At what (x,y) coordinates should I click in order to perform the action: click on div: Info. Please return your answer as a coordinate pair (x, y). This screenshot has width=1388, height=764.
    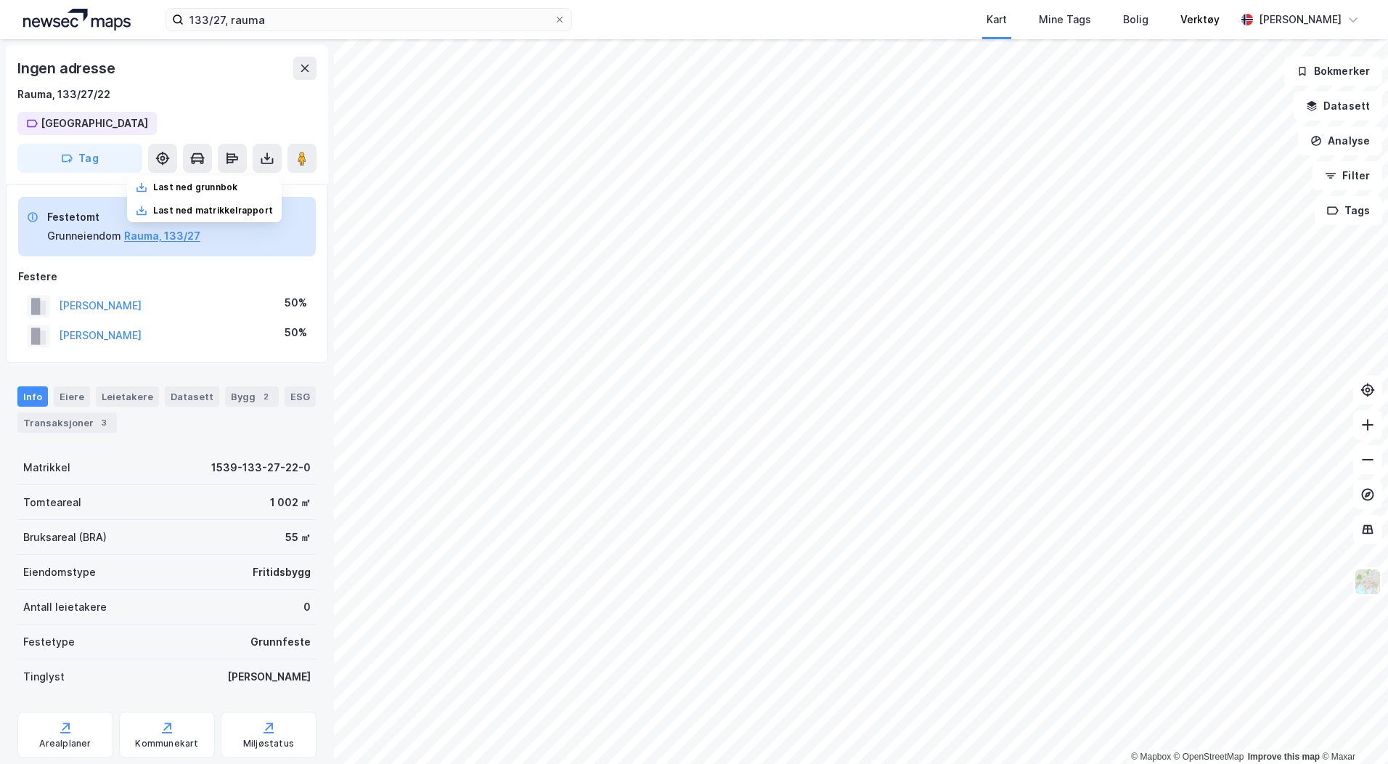
    Looking at the image, I should click on (33, 396).